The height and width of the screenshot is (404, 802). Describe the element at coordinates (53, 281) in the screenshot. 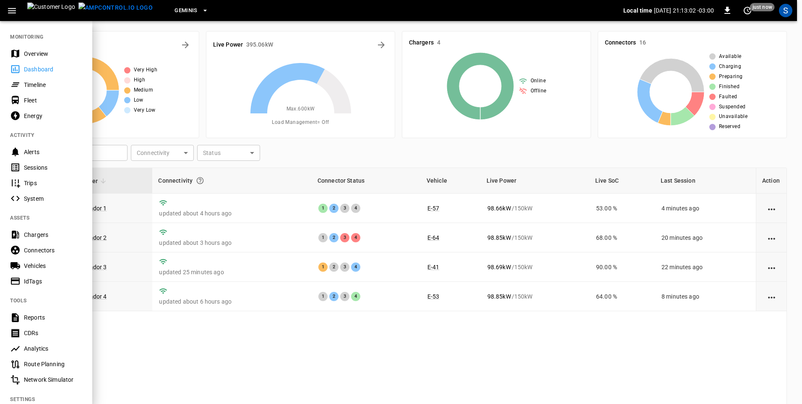

I see `div: IdTags` at that location.